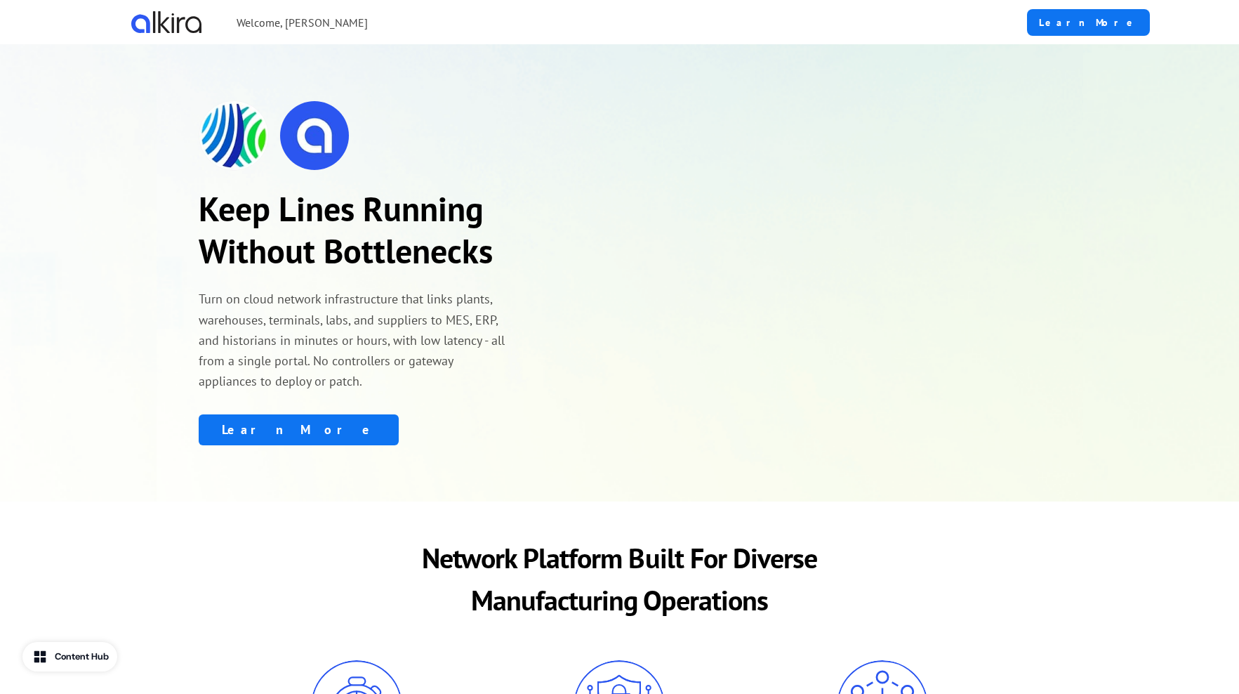 This screenshot has height=694, width=1239. I want to click on button: Content Hub, so click(70, 657).